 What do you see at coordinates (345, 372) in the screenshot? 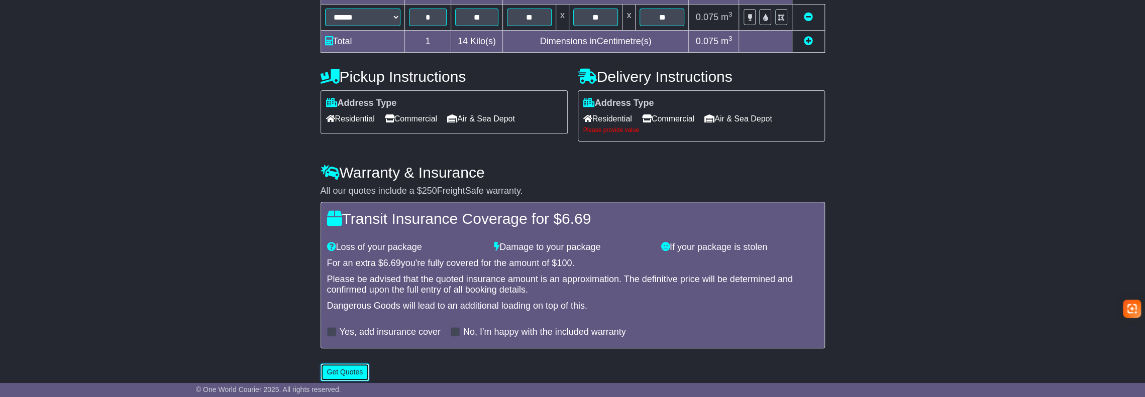
I see `button: Get Quotes` at bounding box center [345, 372].